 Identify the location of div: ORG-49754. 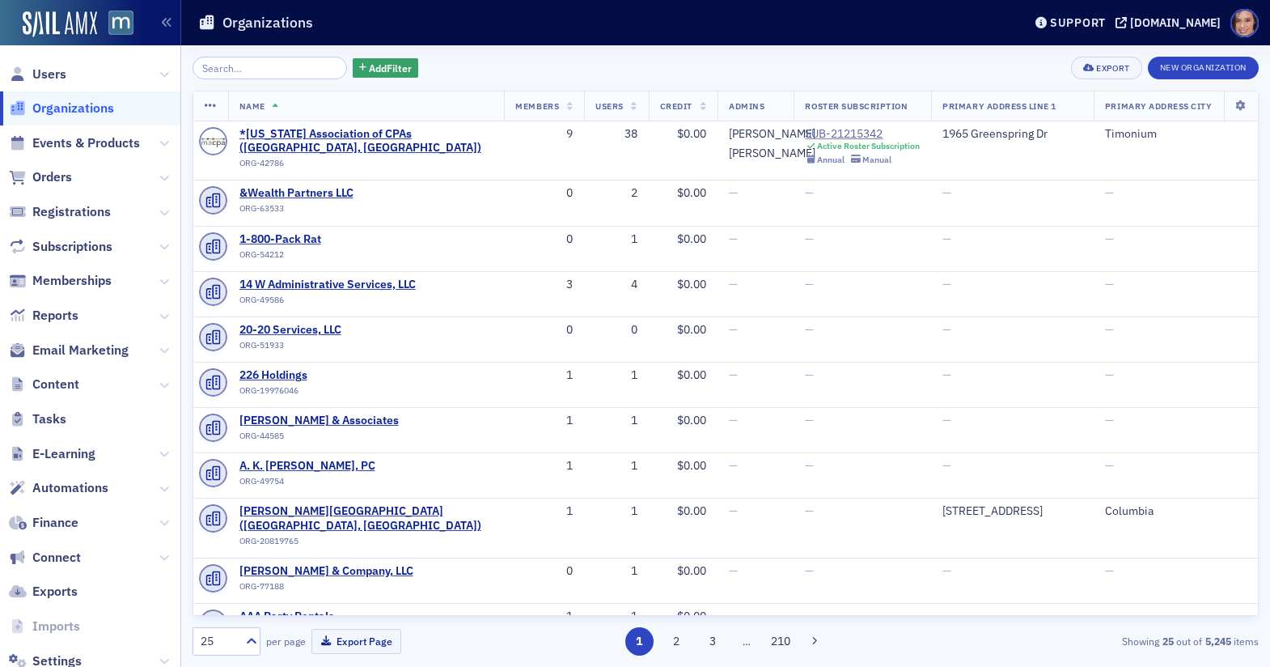
(313, 484).